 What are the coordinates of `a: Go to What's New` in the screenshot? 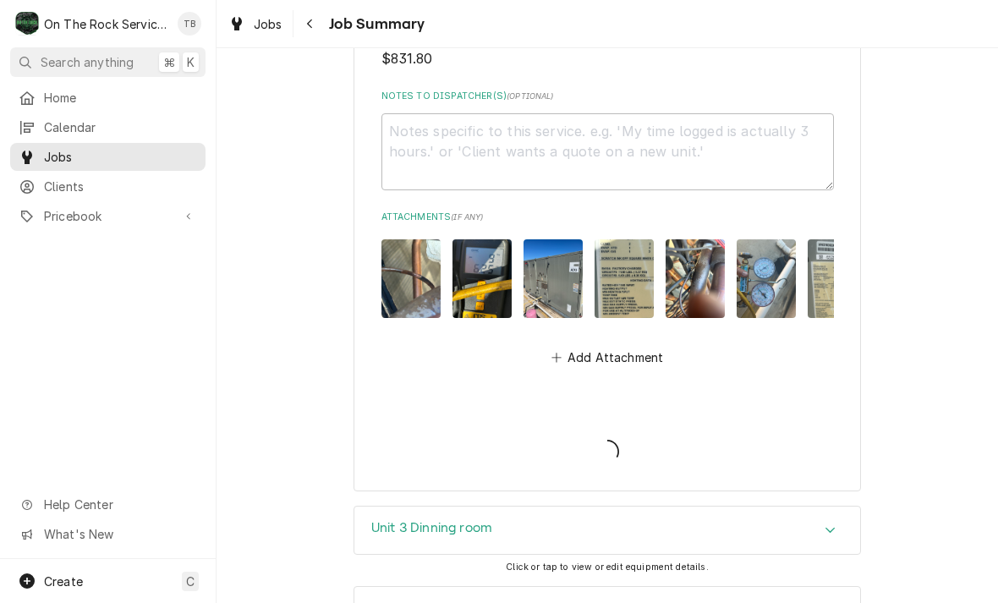 It's located at (107, 534).